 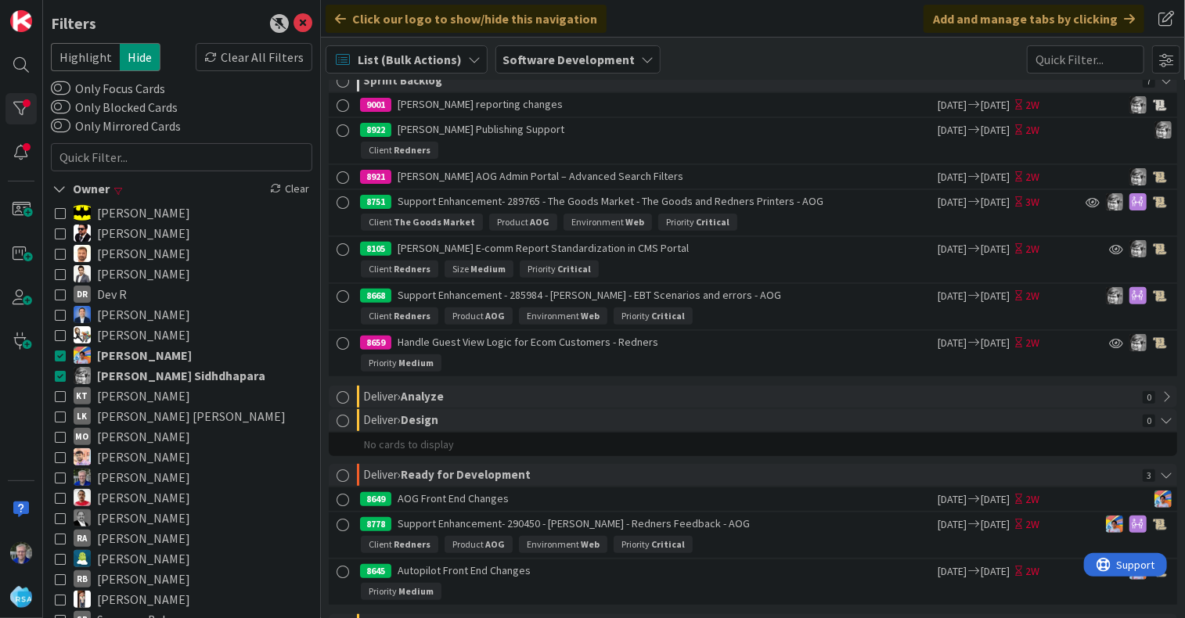 What do you see at coordinates (82, 498) in the screenshot?
I see `img: RM` at bounding box center [82, 498].